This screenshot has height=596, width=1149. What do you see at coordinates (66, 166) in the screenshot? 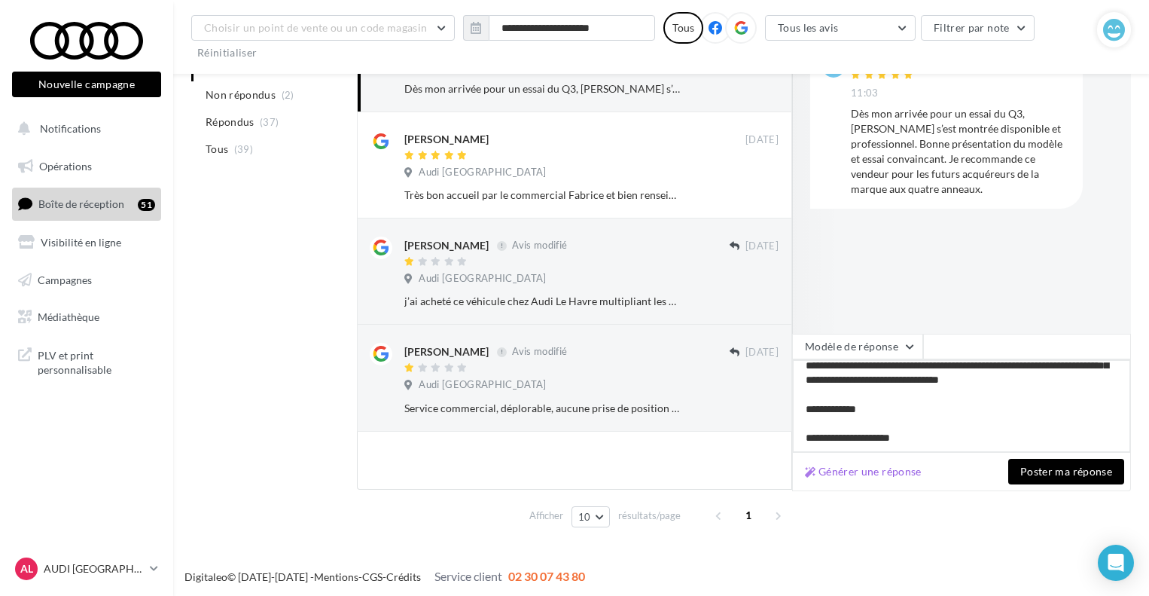
I see `span: Opérations` at bounding box center [66, 166].